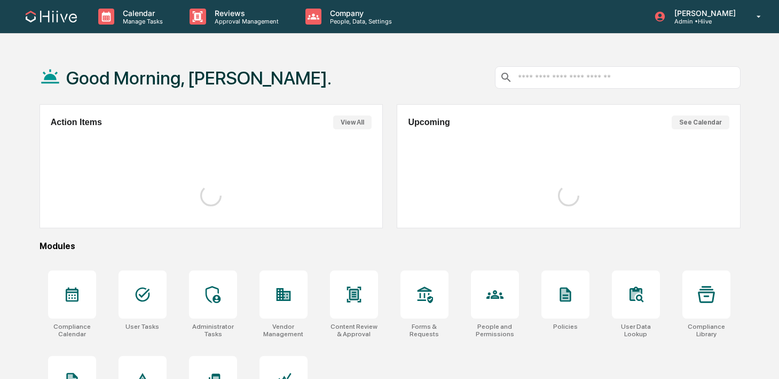 The height and width of the screenshot is (379, 779). I want to click on p: Admin • Hiive, so click(703, 21).